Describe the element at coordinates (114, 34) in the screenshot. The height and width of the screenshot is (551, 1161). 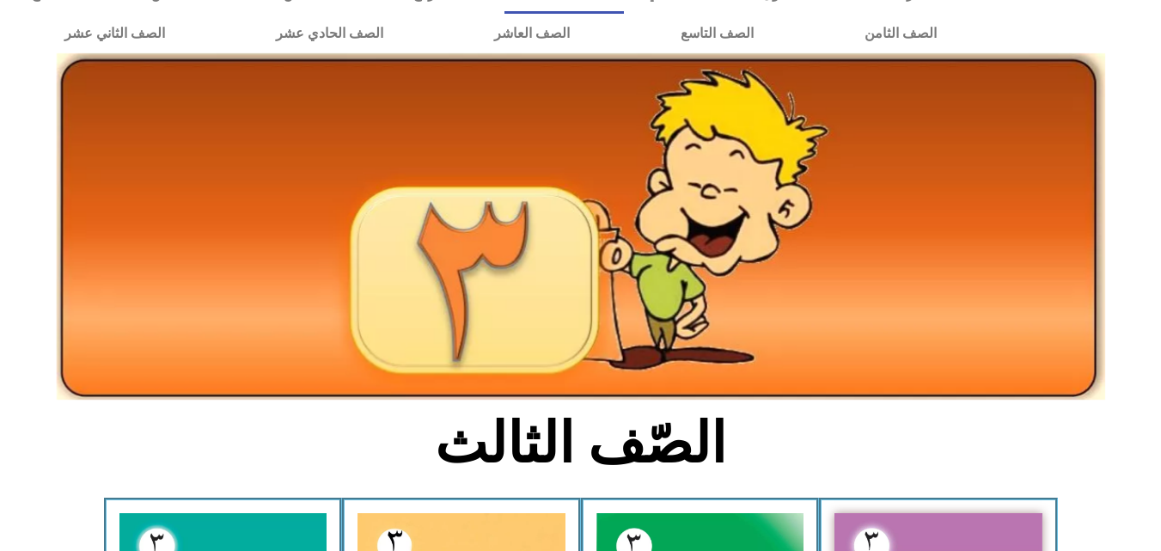
I see `a: الصف الثاني عشر` at that location.